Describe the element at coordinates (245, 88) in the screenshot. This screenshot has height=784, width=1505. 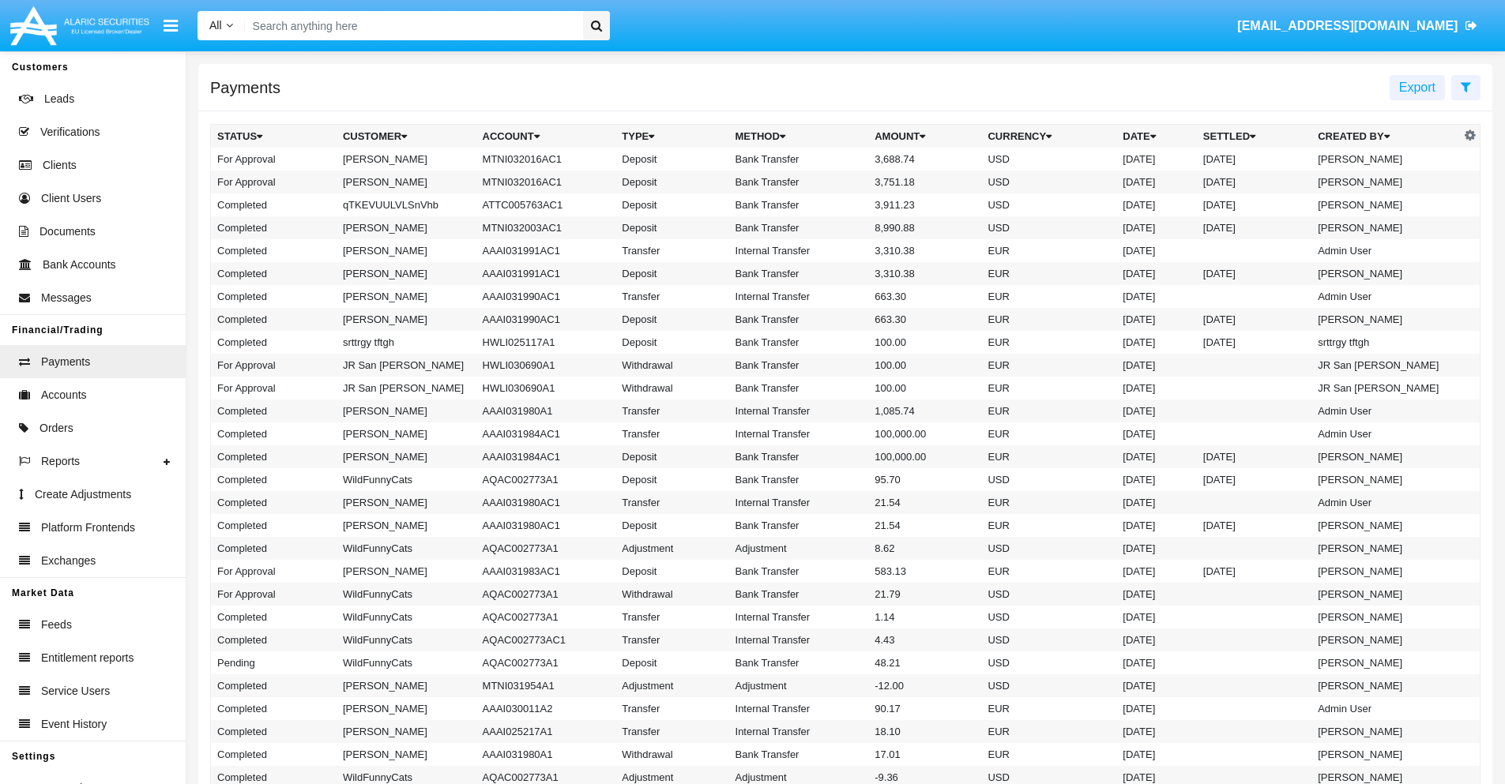
I see `h5: Payments` at that location.